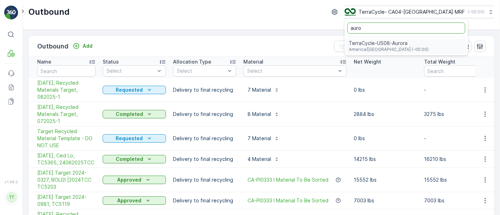 This screenshot has width=500, height=215. What do you see at coordinates (406, 37) in the screenshot?
I see `ul: Menu` at bounding box center [406, 37].